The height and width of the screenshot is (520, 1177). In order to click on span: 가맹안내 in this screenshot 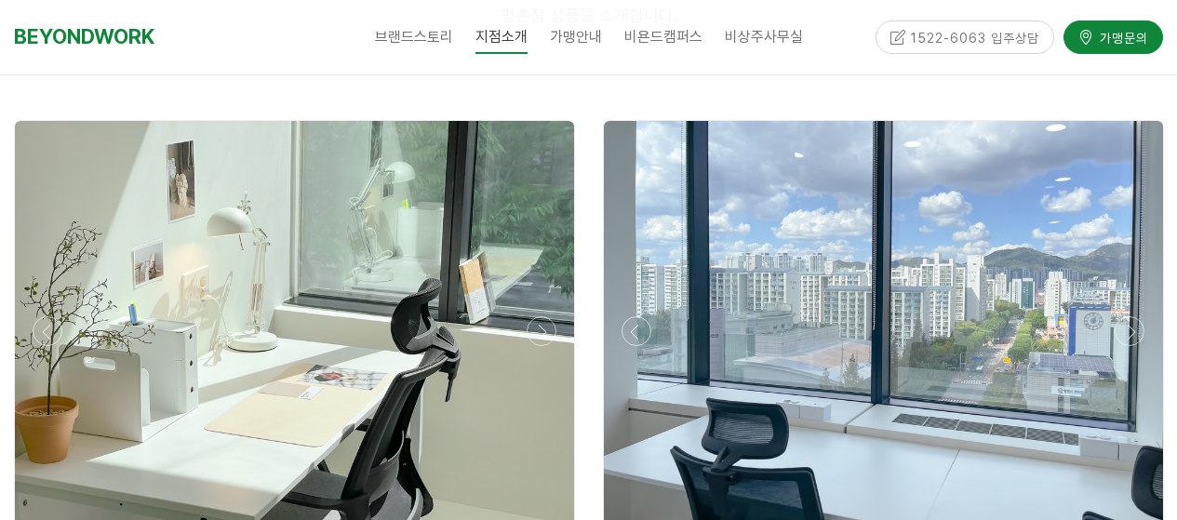, I will do `click(576, 36)`.